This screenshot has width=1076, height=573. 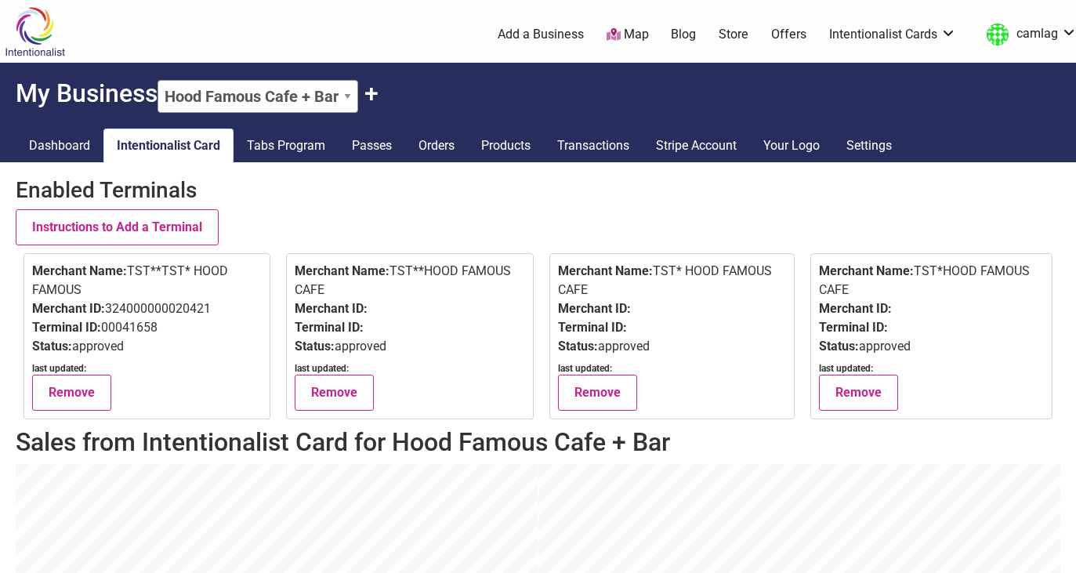 I want to click on a: Passes, so click(x=372, y=146).